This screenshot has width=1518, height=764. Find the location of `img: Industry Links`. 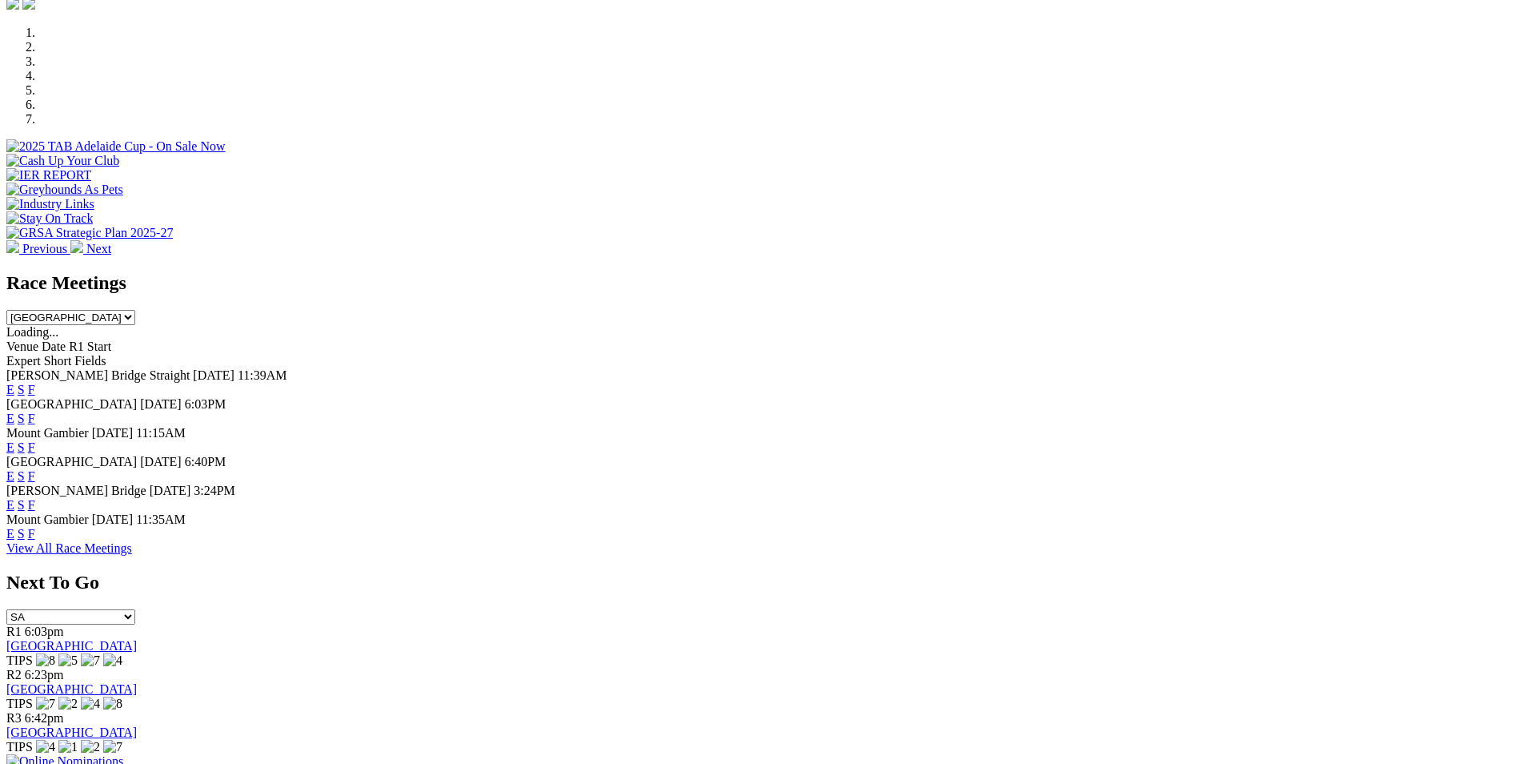

img: Industry Links is located at coordinates (50, 204).